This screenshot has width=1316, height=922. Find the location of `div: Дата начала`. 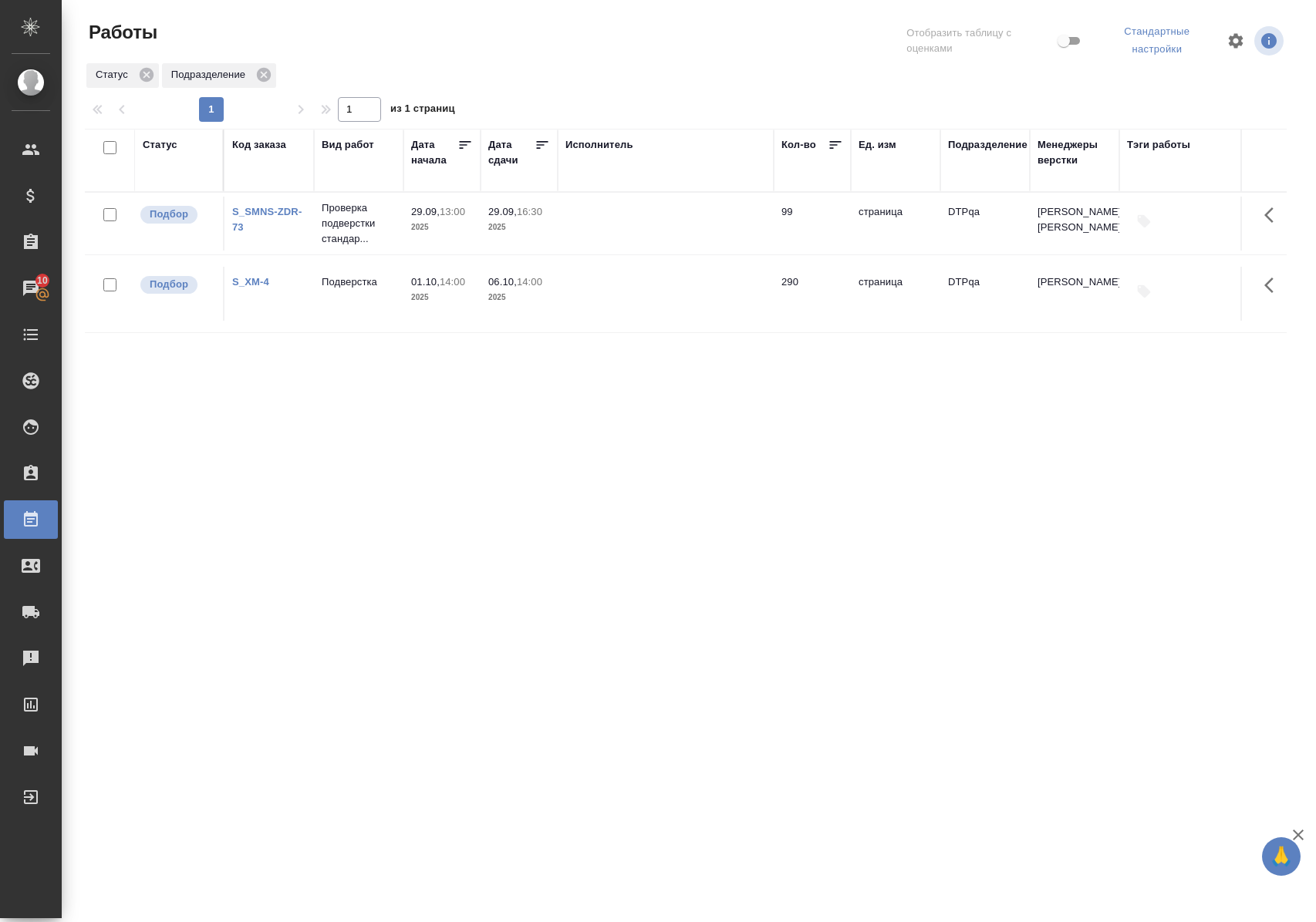

div: Дата начала is located at coordinates (434, 153).